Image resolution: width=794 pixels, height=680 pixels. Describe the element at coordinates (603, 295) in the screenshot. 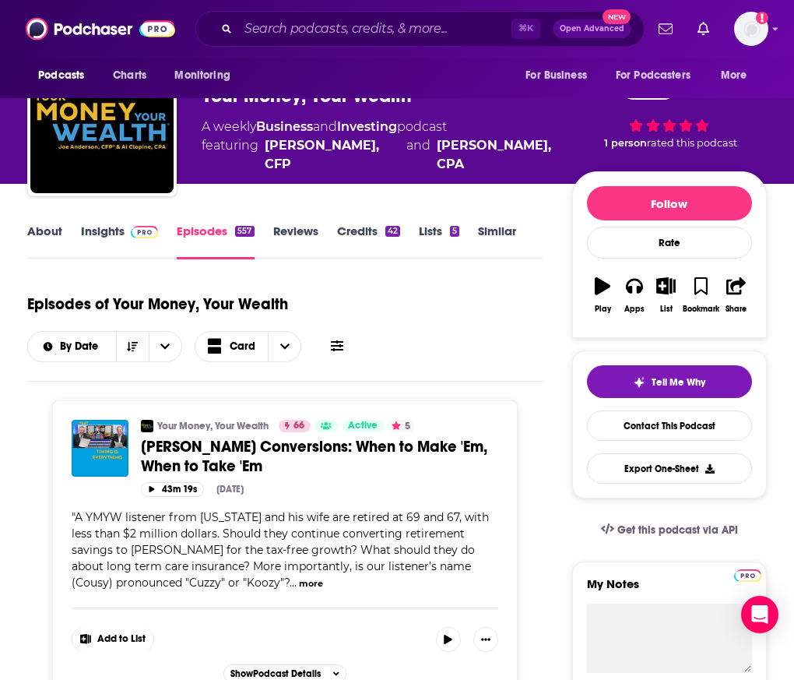

I see `button: Play` at that location.